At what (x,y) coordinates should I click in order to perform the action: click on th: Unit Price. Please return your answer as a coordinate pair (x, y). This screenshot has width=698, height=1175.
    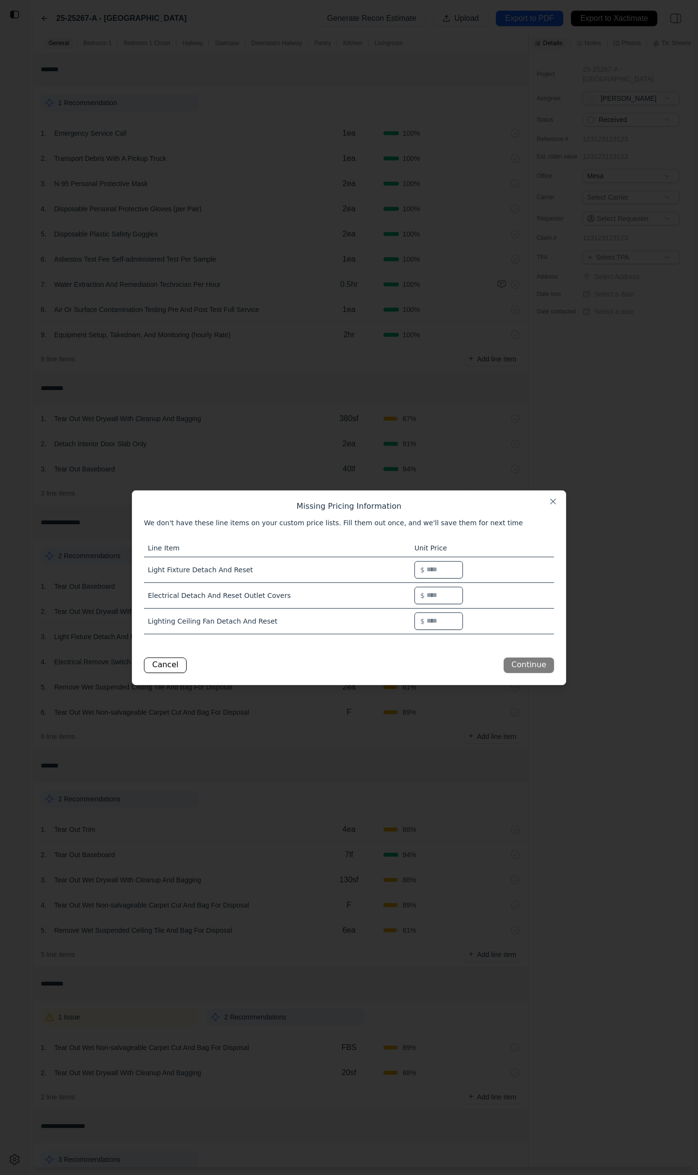
    Looking at the image, I should click on (482, 548).